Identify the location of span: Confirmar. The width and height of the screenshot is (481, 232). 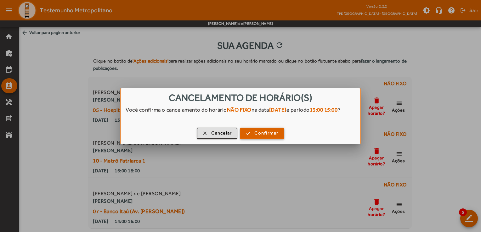
(266, 133).